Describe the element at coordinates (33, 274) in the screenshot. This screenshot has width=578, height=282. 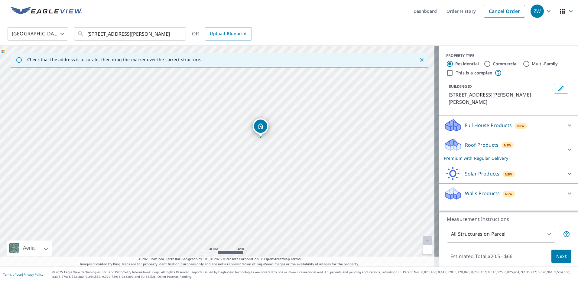
I see `a: Privacy Policy` at that location.